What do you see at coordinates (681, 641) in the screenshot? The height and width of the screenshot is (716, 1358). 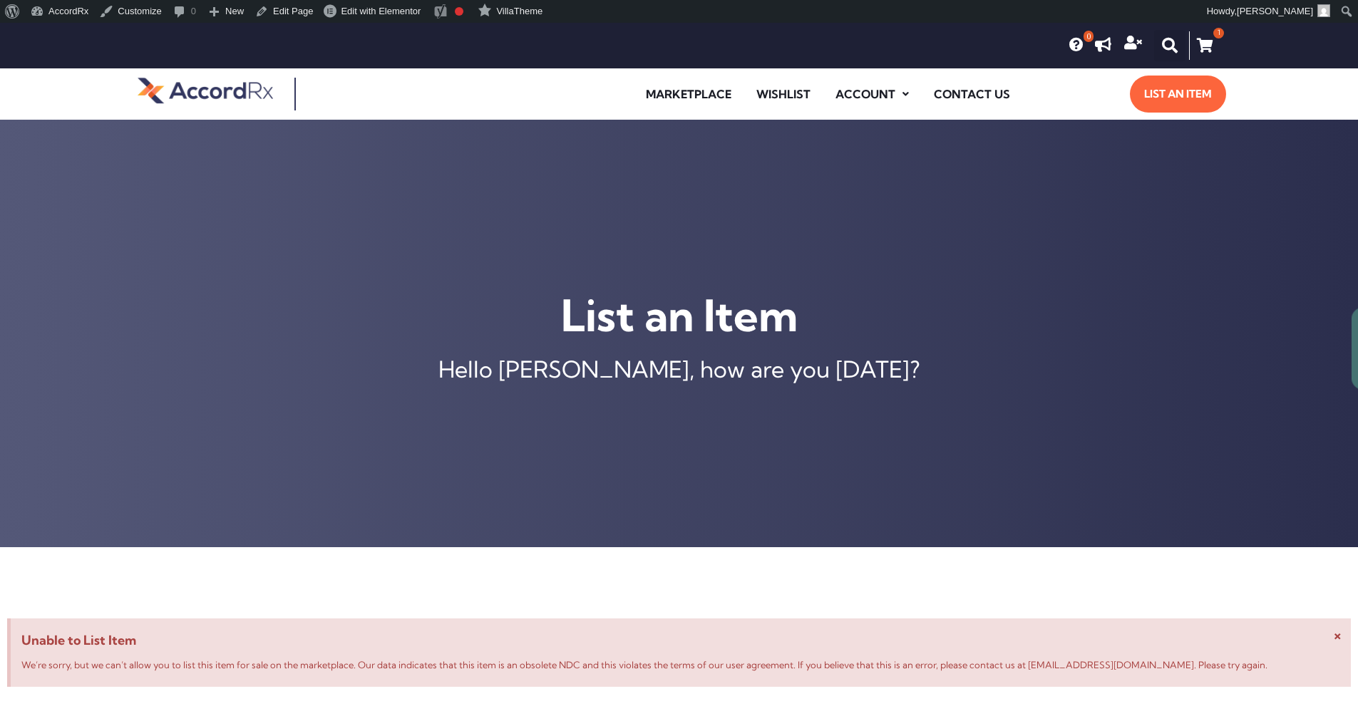 I see `span: Unable to List Item` at bounding box center [681, 641].